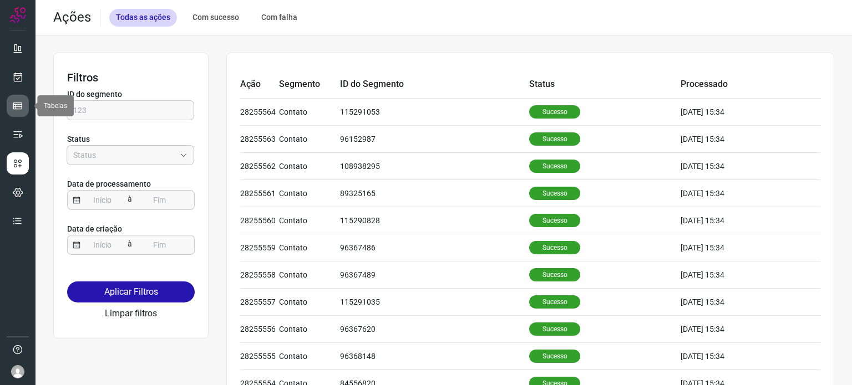 This screenshot has width=852, height=385. I want to click on td: Ação, so click(260, 84).